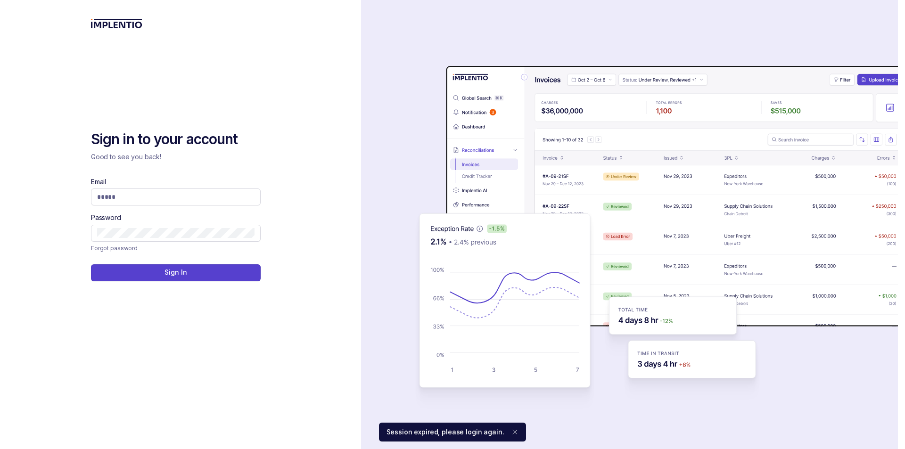  Describe the element at coordinates (176, 140) in the screenshot. I see `h2: Sign in to your account` at that location.